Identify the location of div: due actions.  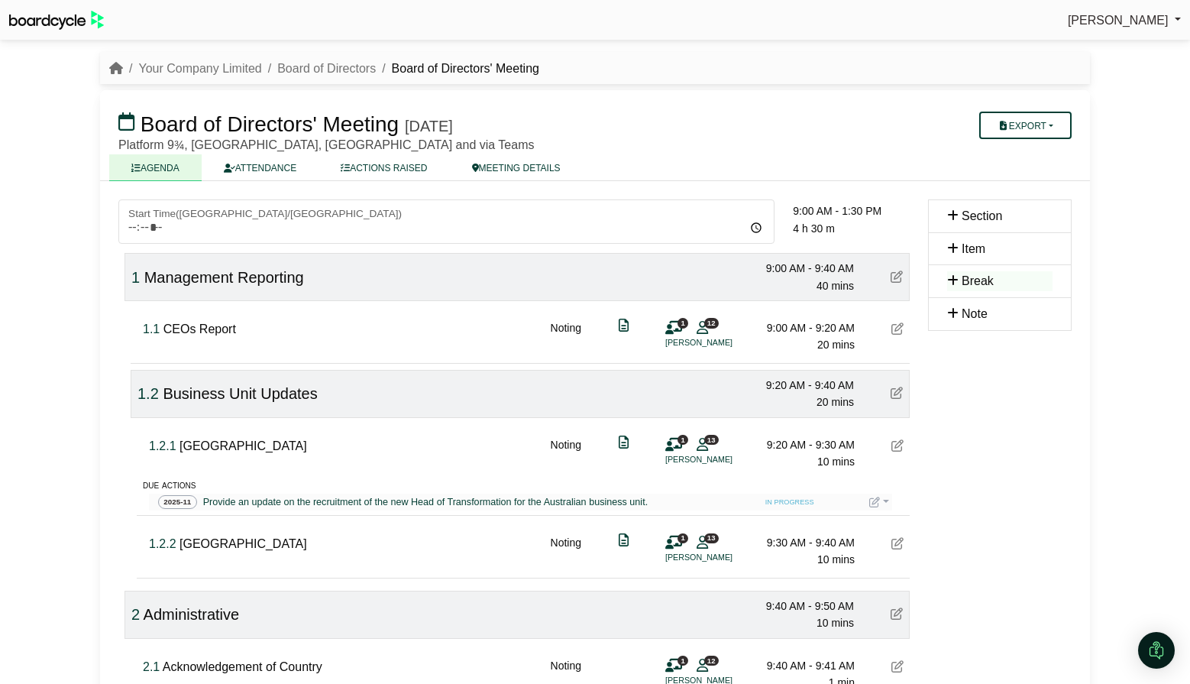
(526, 484).